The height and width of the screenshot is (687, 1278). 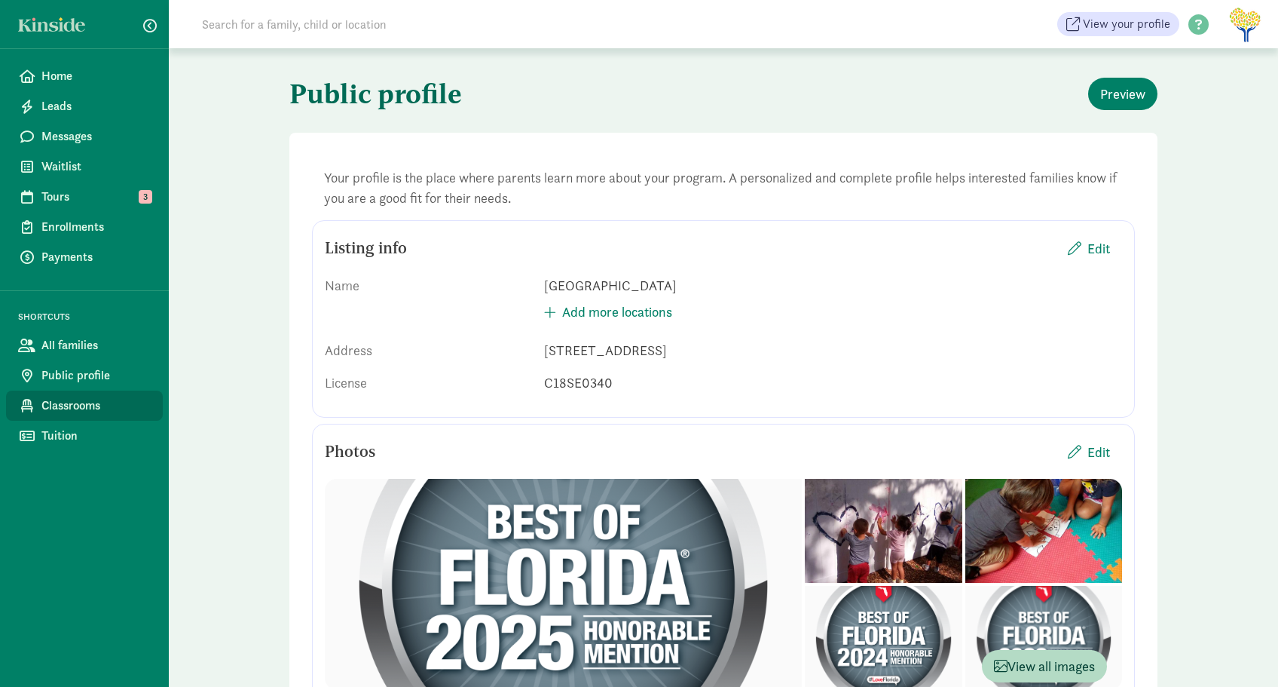 I want to click on input: Search for a family, child or location, so click(x=404, y=24).